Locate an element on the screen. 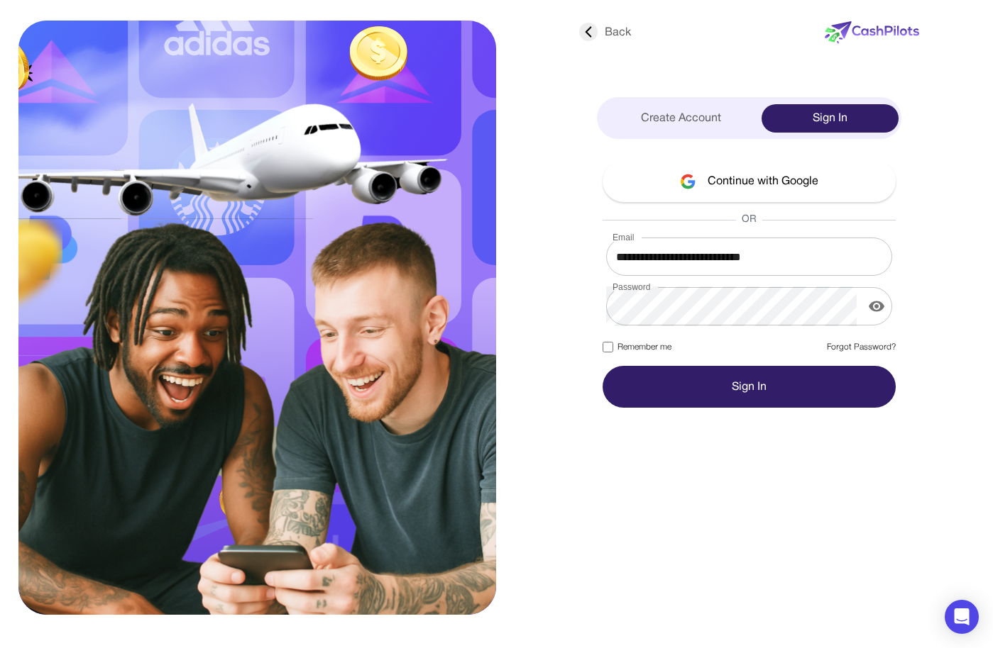 This screenshot has width=993, height=648. button: Sign In is located at coordinates (749, 387).